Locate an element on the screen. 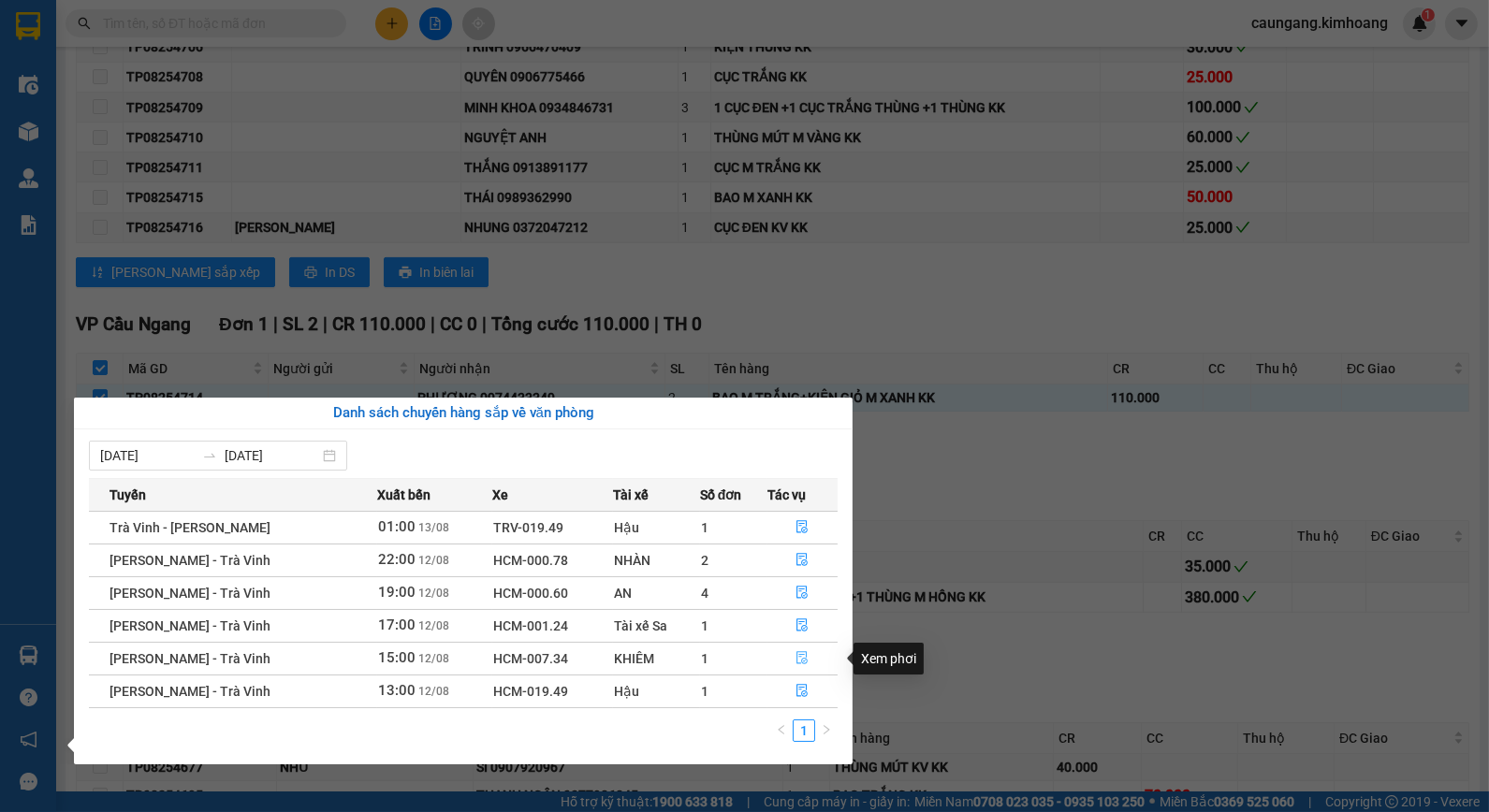 The height and width of the screenshot is (812, 1489). span: TRV-019.49 is located at coordinates (528, 528).